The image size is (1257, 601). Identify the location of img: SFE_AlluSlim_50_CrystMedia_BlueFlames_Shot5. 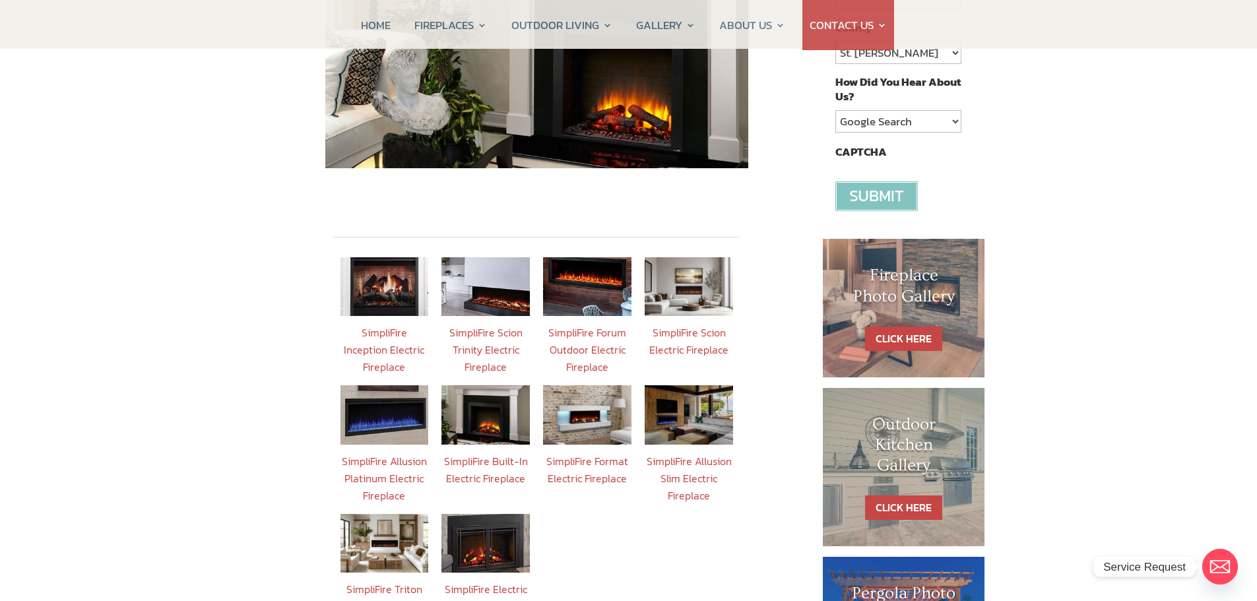
(689, 415).